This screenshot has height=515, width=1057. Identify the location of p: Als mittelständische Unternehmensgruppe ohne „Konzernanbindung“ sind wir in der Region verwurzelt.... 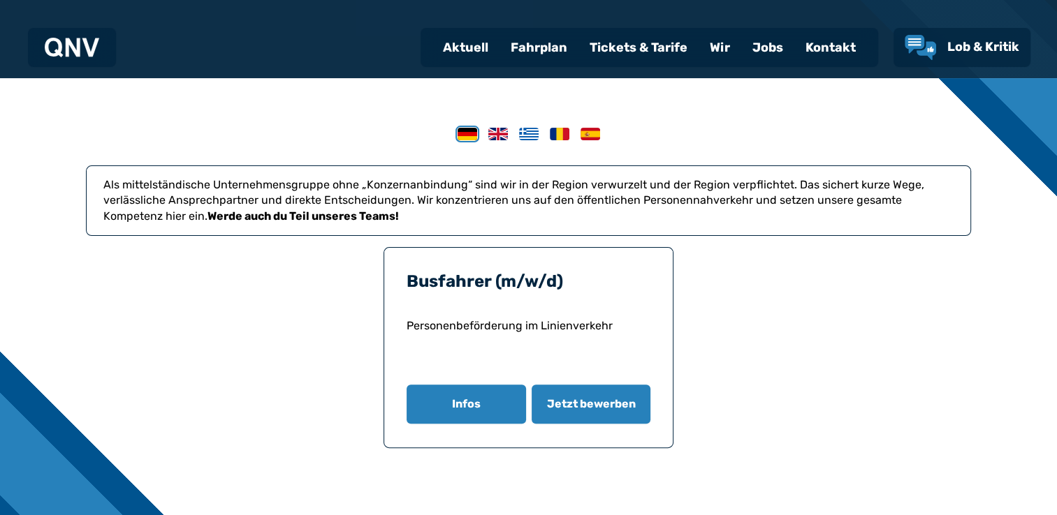
(528, 200).